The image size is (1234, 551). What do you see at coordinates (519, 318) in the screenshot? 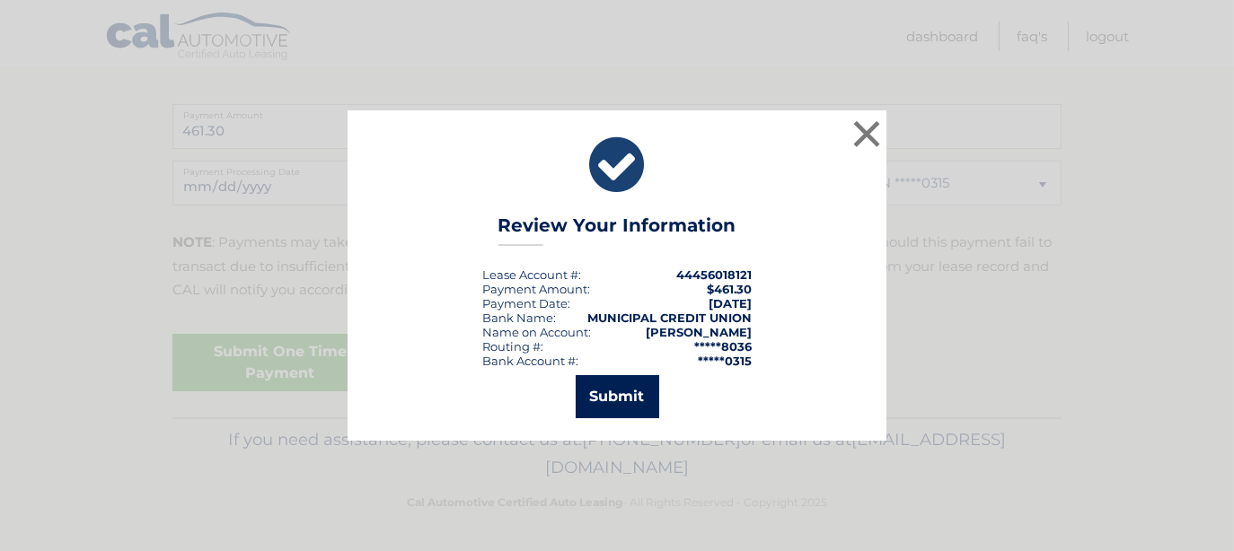
I see `div: Bank Name:` at bounding box center [519, 318].